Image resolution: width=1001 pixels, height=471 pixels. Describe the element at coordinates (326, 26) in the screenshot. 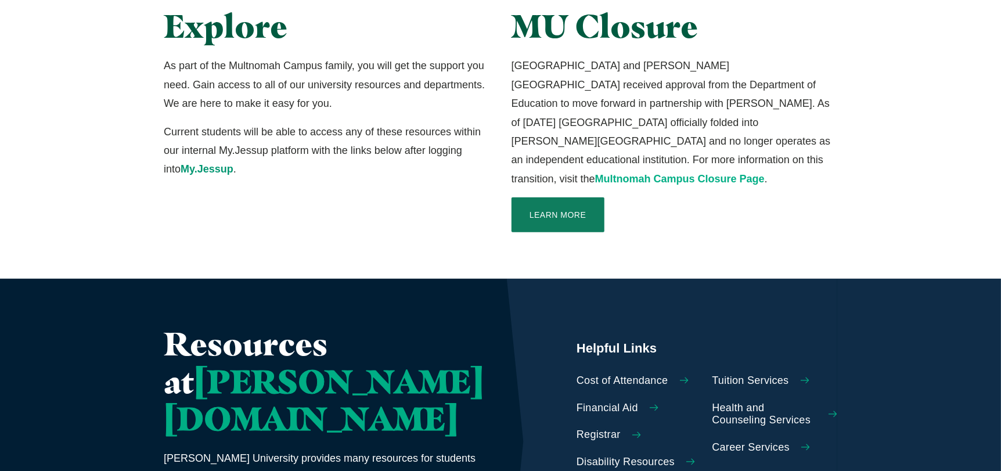

I see `h2: Explore` at that location.